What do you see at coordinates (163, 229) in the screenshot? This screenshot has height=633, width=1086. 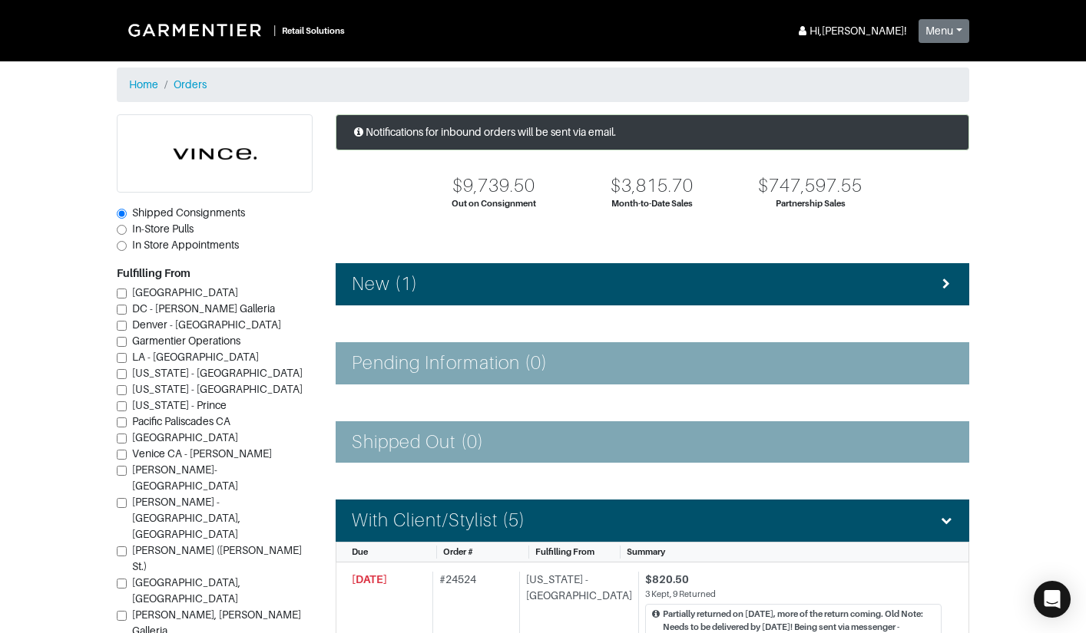 I see `span: In-Store Pulls` at bounding box center [163, 229].